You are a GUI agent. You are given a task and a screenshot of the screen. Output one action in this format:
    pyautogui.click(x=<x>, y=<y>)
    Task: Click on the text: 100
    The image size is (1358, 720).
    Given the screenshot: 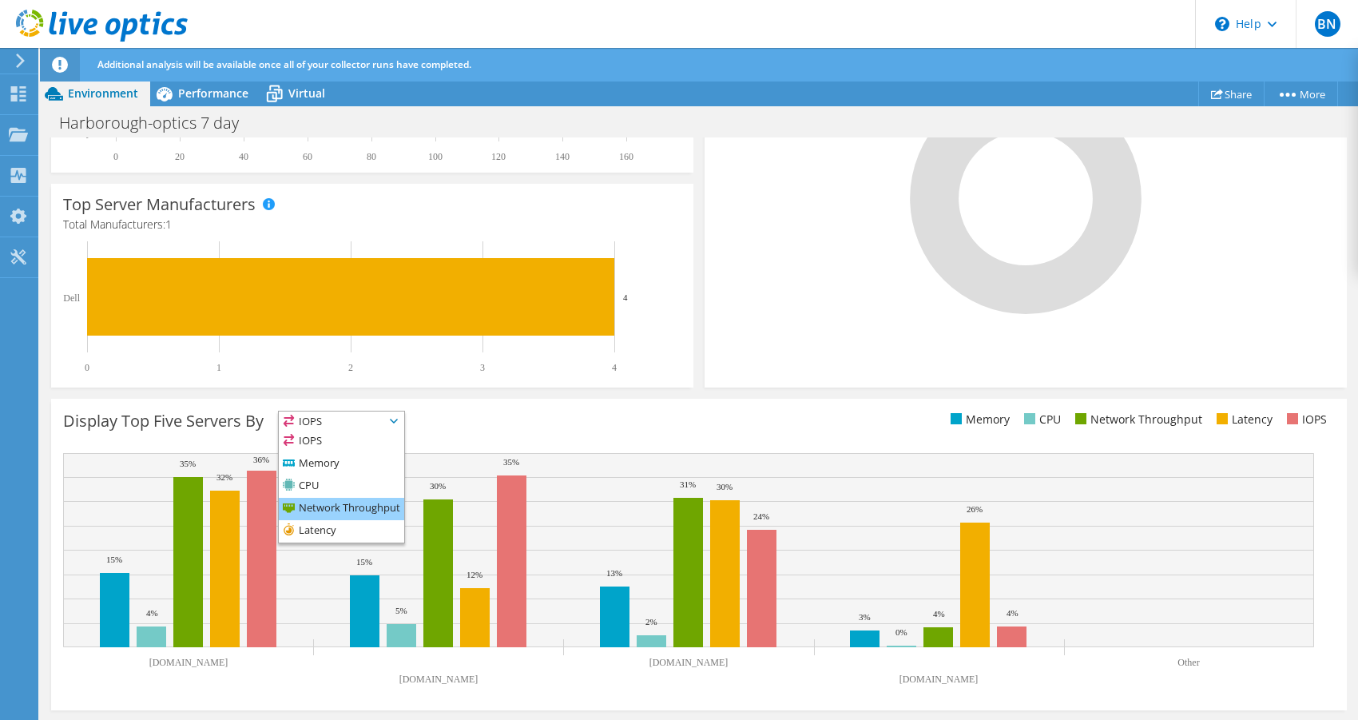 What is the action you would take?
    pyautogui.click(x=435, y=157)
    